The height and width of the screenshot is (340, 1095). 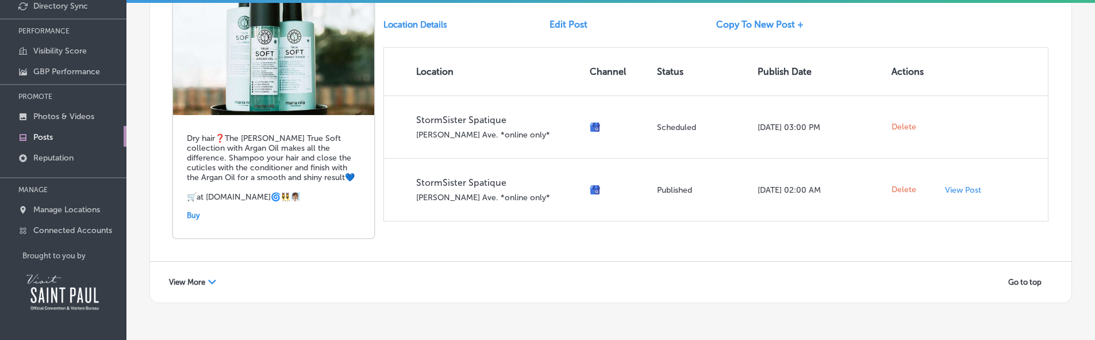 What do you see at coordinates (966, 190) in the screenshot?
I see `a: View Post` at bounding box center [966, 190].